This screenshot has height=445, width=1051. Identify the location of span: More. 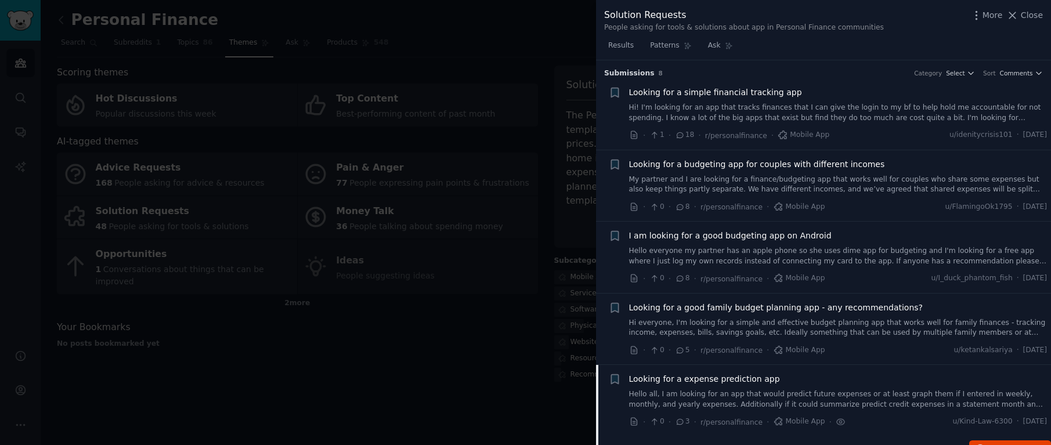
(992, 15).